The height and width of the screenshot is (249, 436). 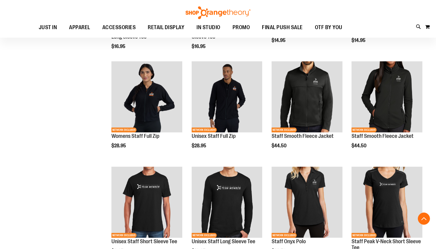 I want to click on a: Product image for Unisex Long Sleeve T-ShirtNETWORK EXCLUSIVE, so click(x=227, y=202).